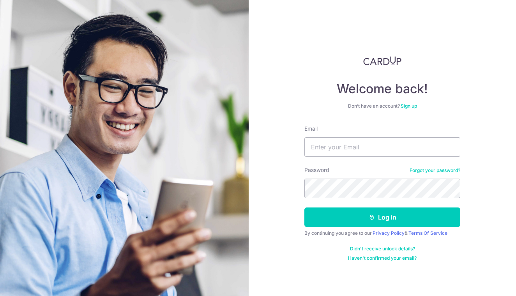 This screenshot has width=516, height=296. I want to click on a: Haven't confirmed your email?, so click(382, 258).